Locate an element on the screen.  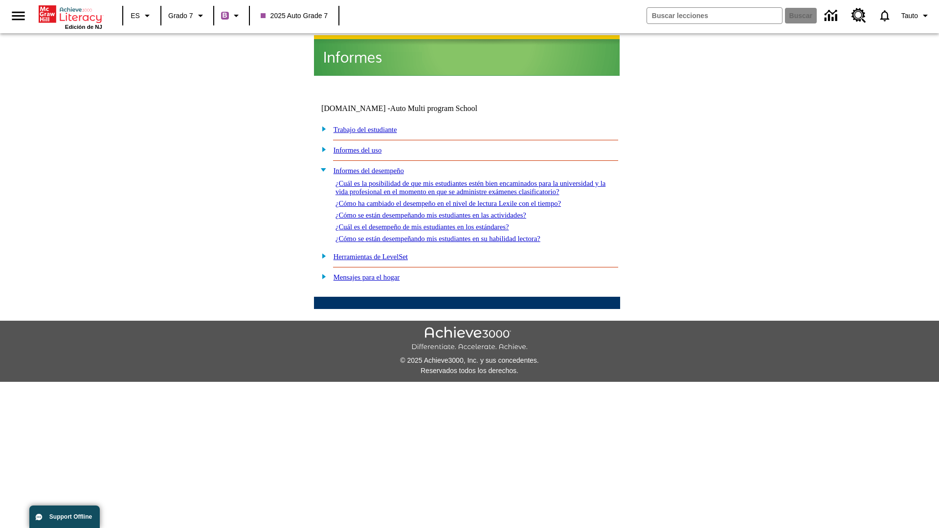
a: Mensajes para el hogar is located at coordinates (367, 277).